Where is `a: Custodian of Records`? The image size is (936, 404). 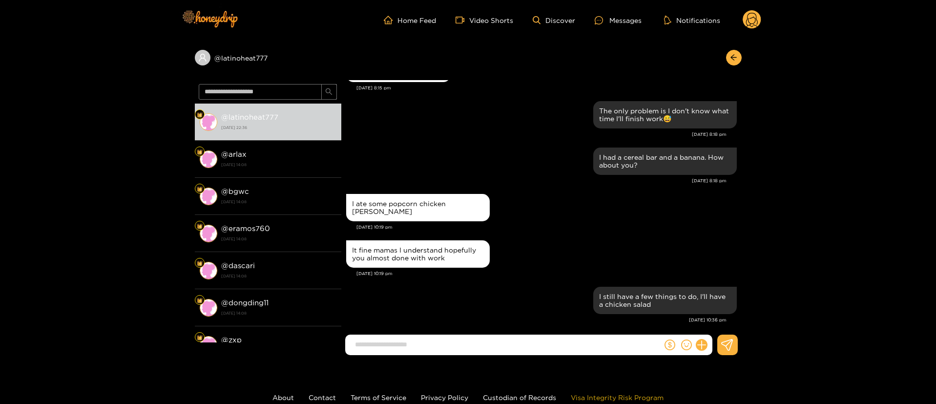
a: Custodian of Records is located at coordinates (520, 397).